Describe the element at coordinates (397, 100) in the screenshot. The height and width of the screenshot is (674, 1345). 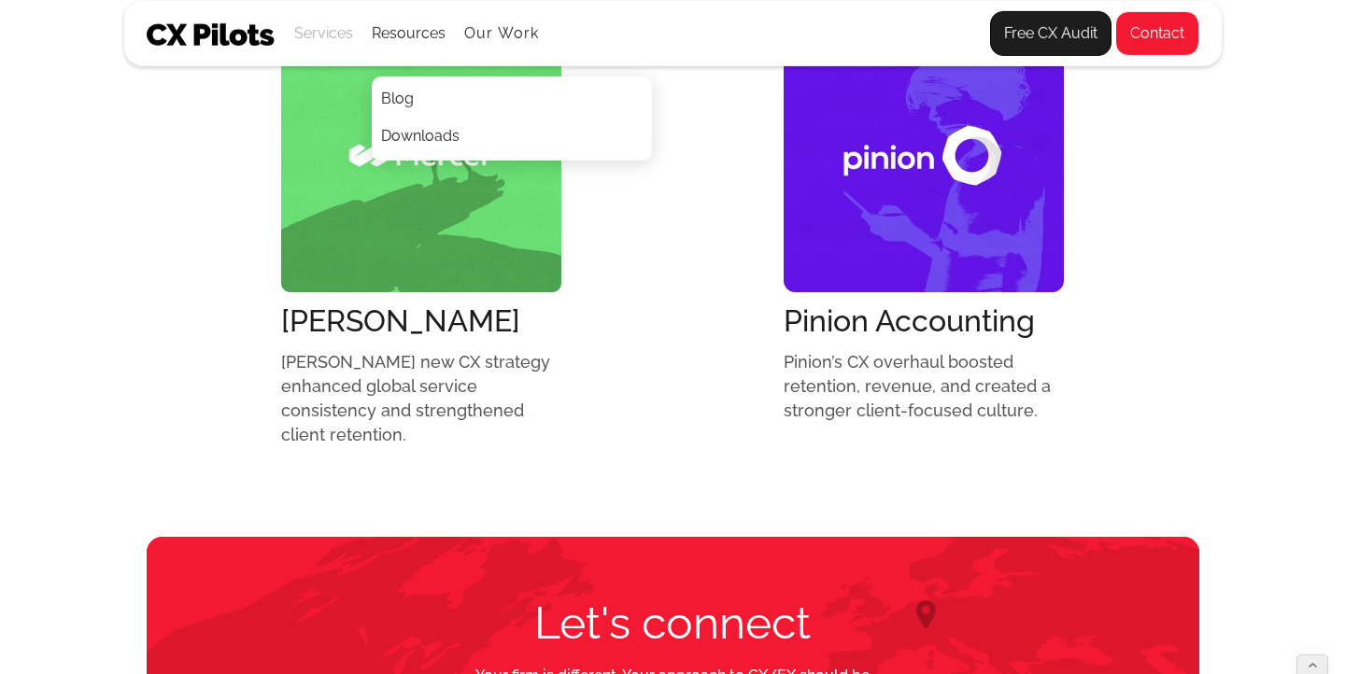
I see `a: Blog` at that location.